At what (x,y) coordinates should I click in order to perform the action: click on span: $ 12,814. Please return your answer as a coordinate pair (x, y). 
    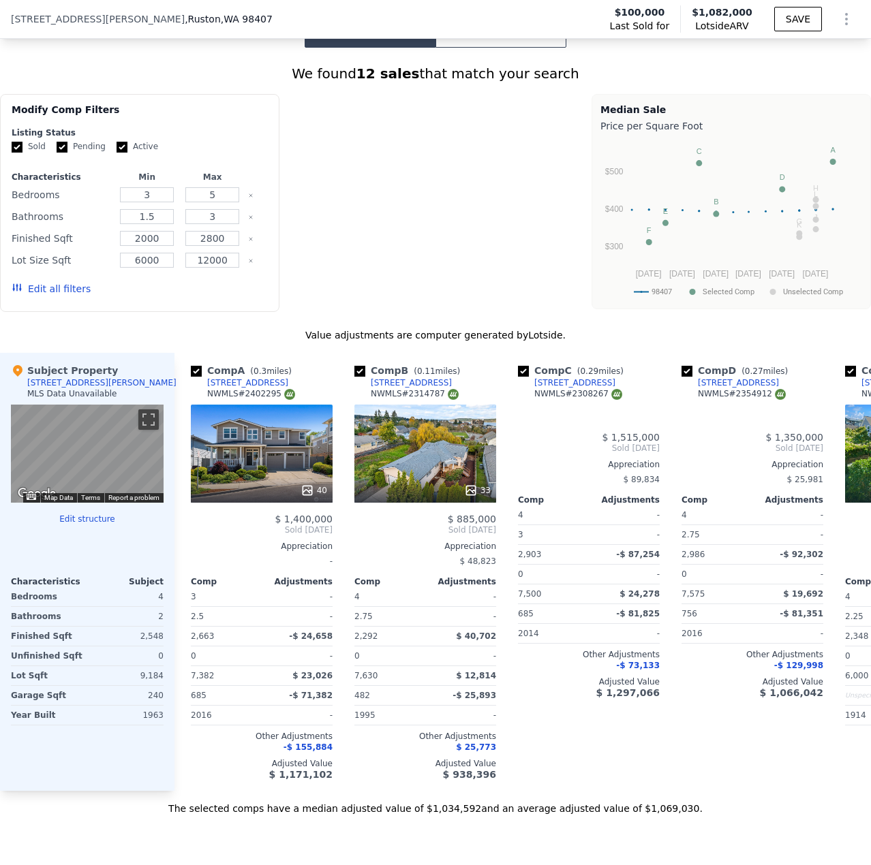
    Looking at the image, I should click on (476, 676).